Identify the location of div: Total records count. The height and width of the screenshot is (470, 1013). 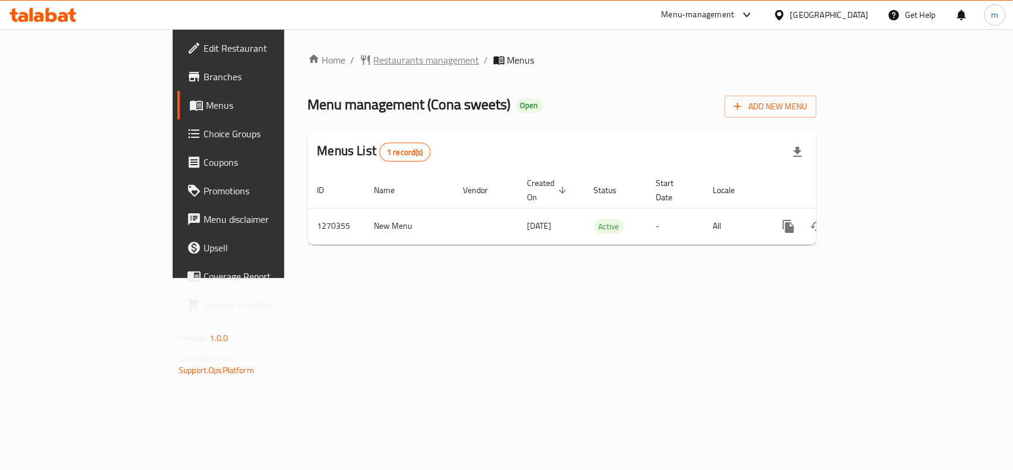
(405, 152).